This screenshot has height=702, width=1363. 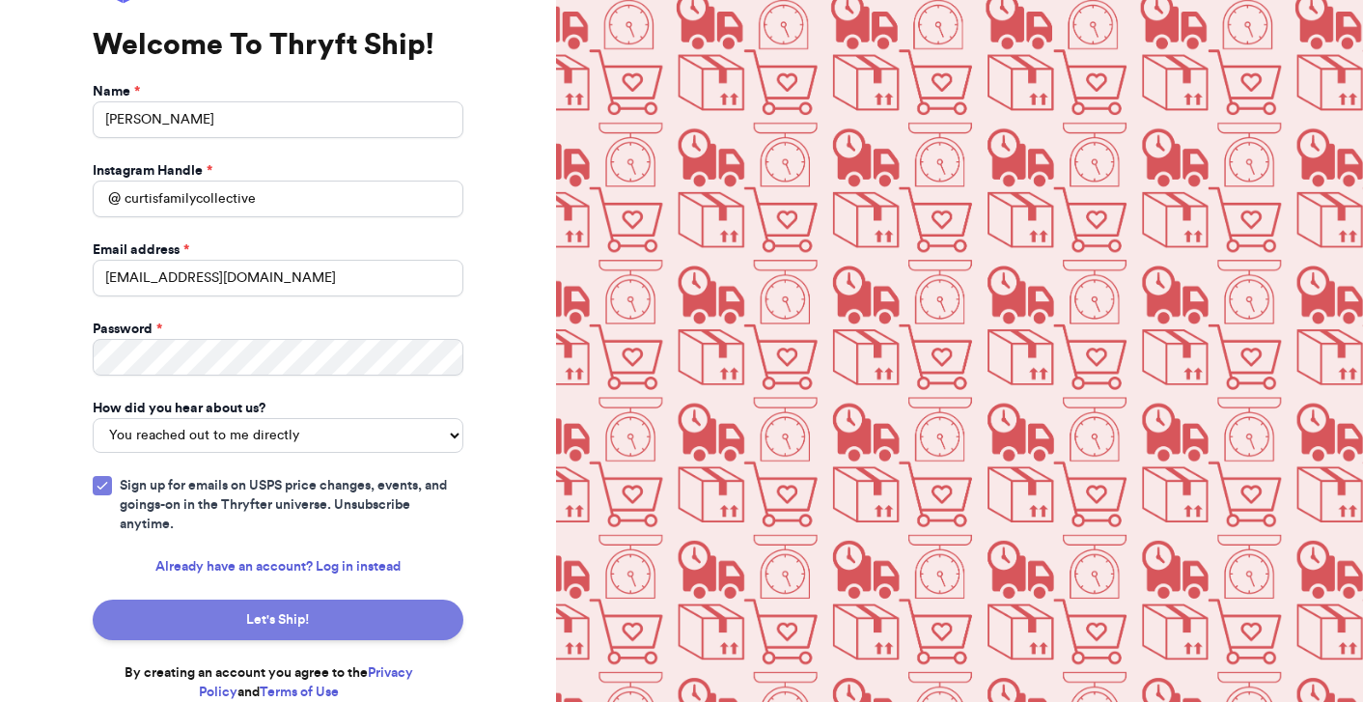 I want to click on h1: Welcome To Thryft Ship!, so click(x=278, y=45).